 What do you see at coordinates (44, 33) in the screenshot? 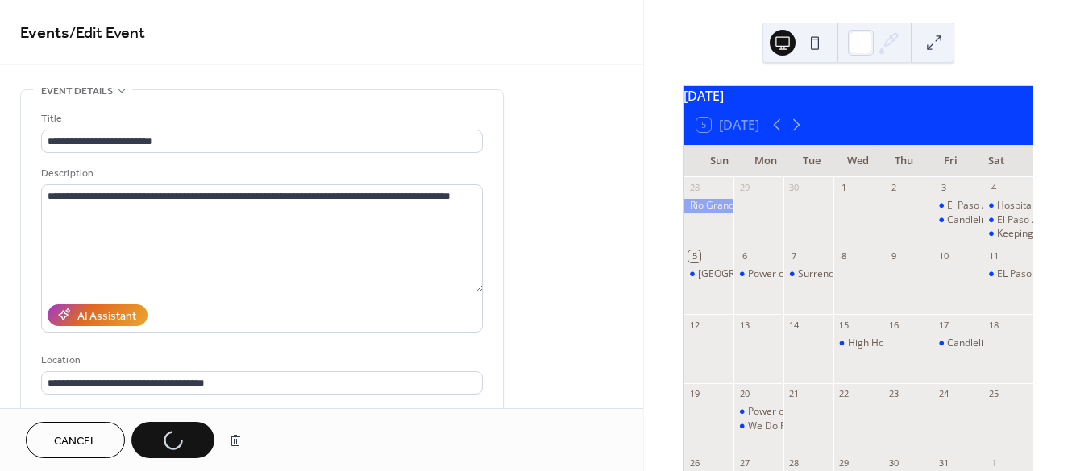
I see `a: Events` at bounding box center [44, 33].